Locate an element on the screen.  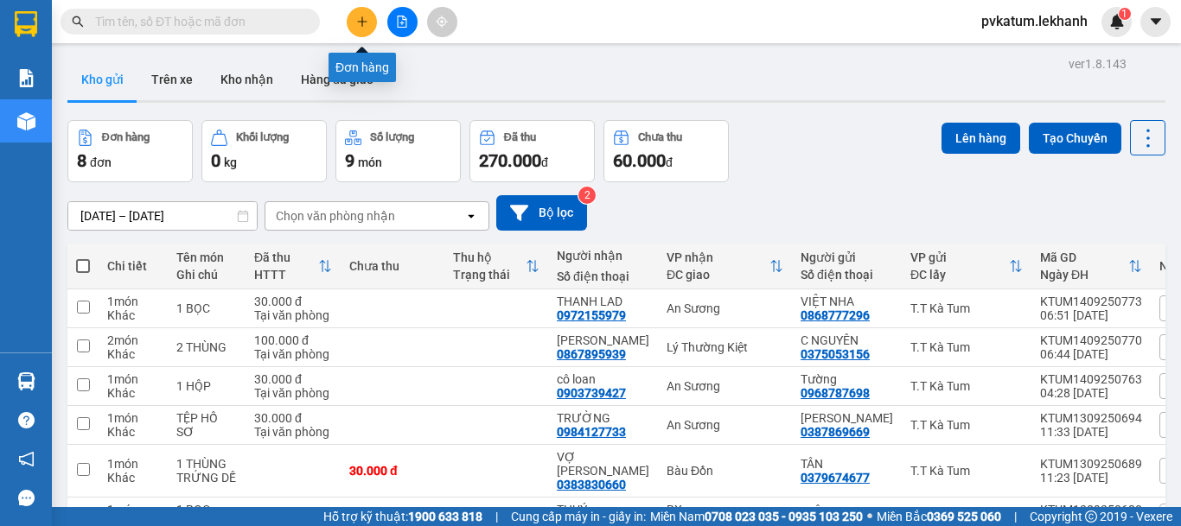
button: Bộ lọc is located at coordinates (541, 213).